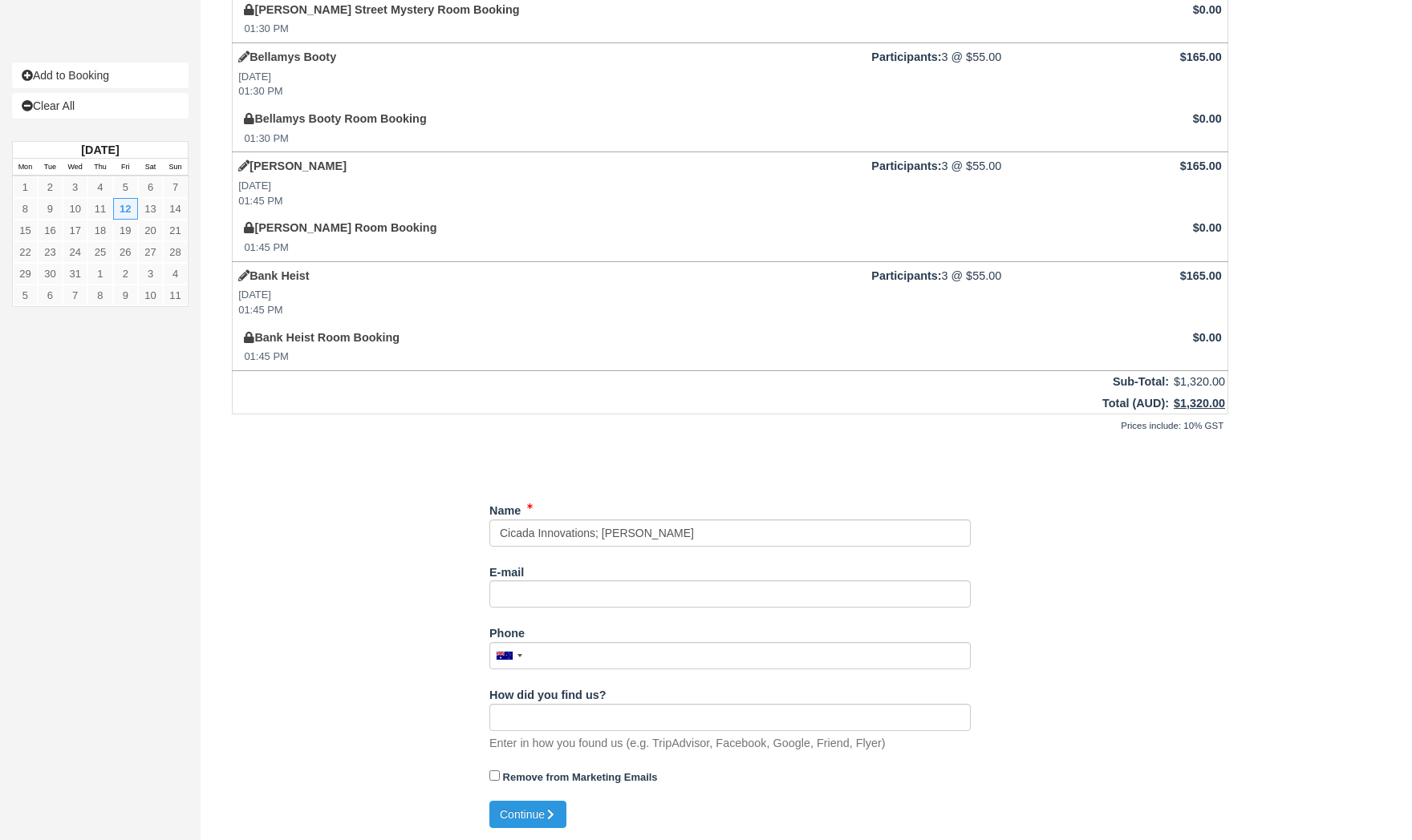 The image size is (1412, 840). What do you see at coordinates (100, 252) in the screenshot?
I see `a: 25` at bounding box center [100, 252].